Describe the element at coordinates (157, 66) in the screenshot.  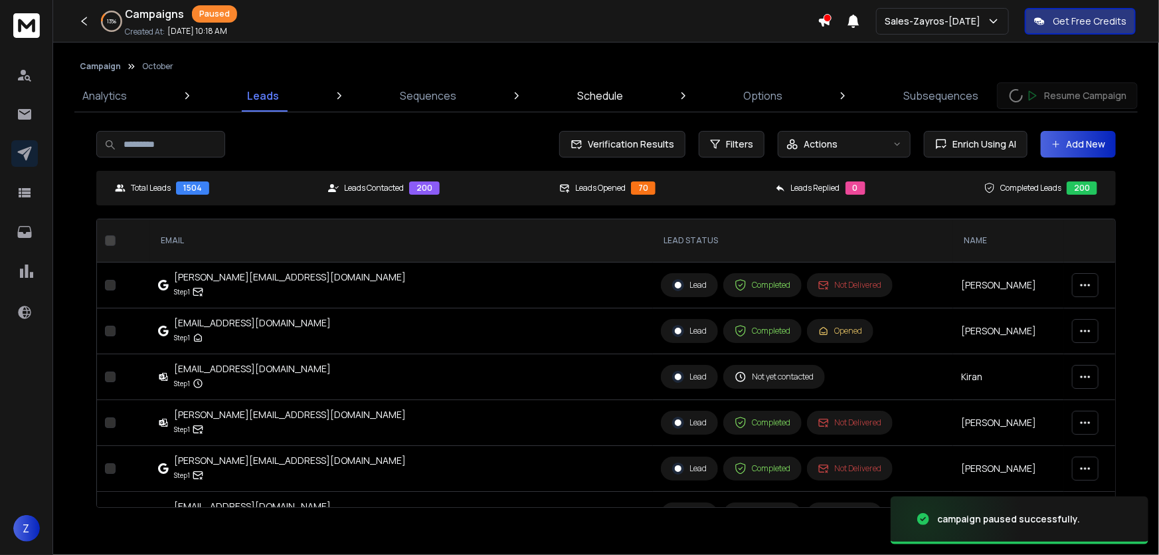
I see `p: October` at that location.